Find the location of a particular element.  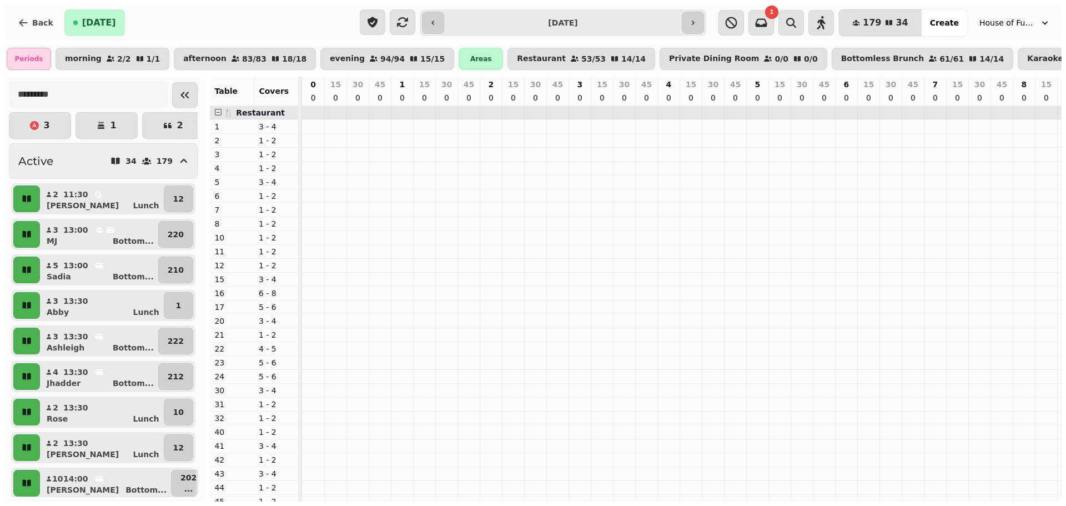

h2: Active is located at coordinates (36, 161).